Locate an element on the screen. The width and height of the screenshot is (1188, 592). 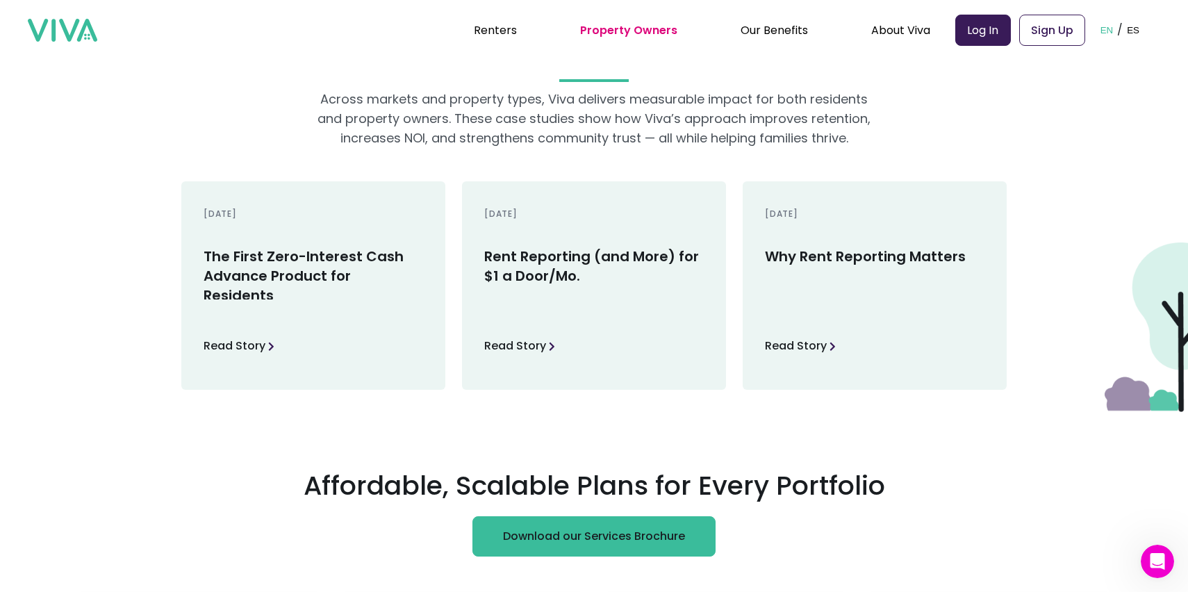
h2: Affordable, Scalable Plans for Every Portfolio is located at coordinates (594, 485).